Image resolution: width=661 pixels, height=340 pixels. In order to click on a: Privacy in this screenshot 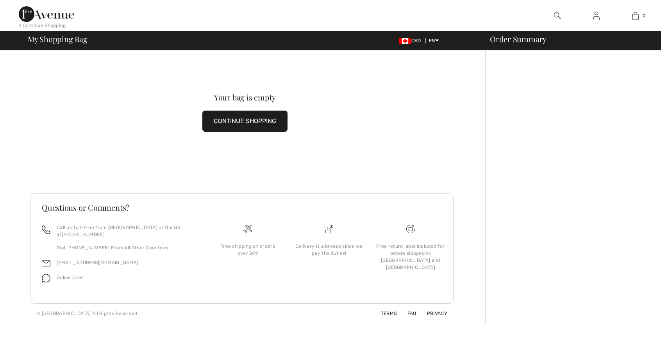, I will do `click(433, 313)`.